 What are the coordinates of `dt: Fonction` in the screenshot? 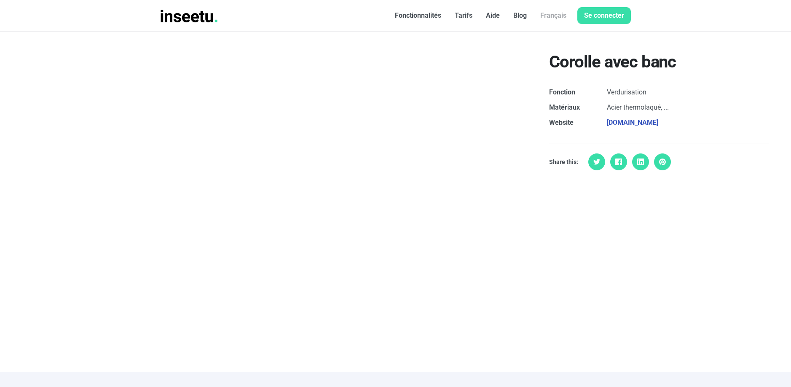 It's located at (573, 92).